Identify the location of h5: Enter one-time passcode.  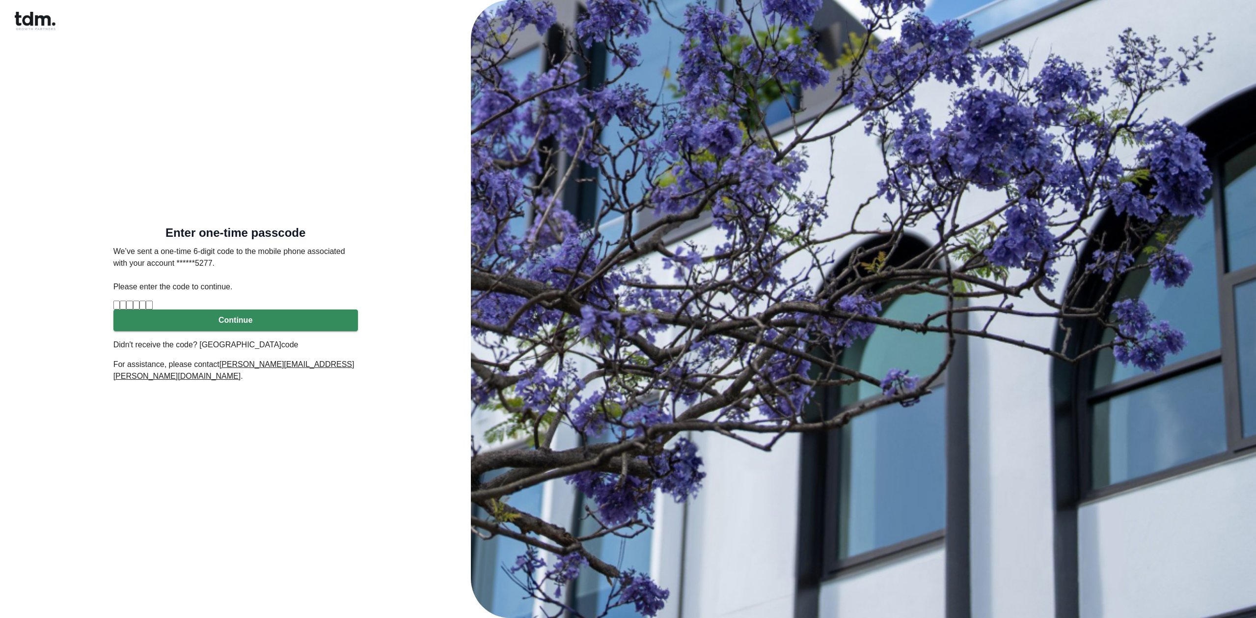
(236, 233).